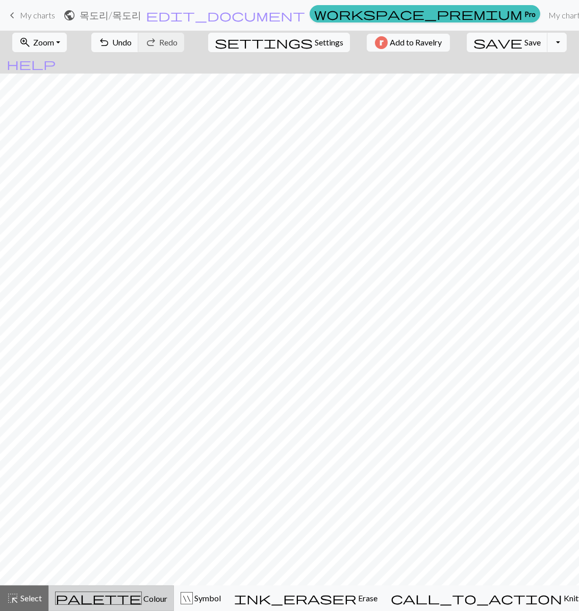 The height and width of the screenshot is (611, 579). Describe the element at coordinates (99, 598) in the screenshot. I see `span: palette` at that location.